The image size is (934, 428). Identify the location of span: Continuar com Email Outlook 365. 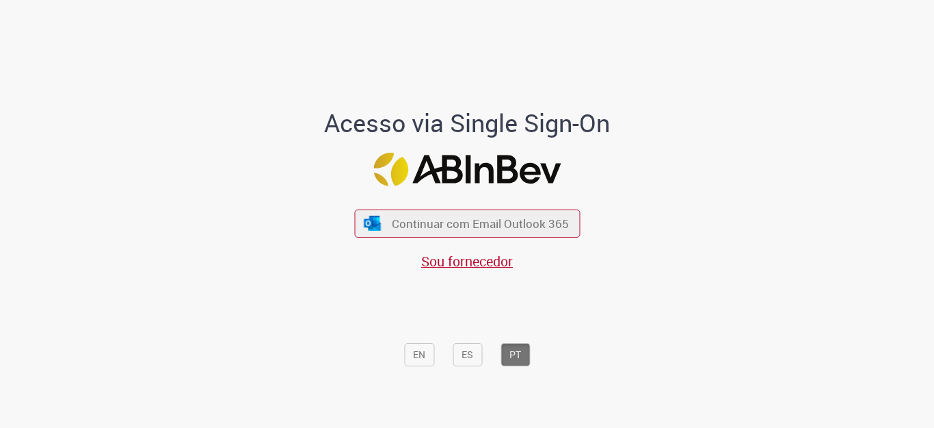
(480, 223).